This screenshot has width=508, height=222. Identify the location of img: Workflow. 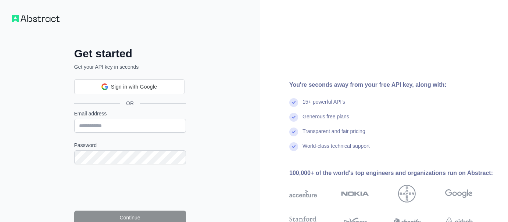
(36, 18).